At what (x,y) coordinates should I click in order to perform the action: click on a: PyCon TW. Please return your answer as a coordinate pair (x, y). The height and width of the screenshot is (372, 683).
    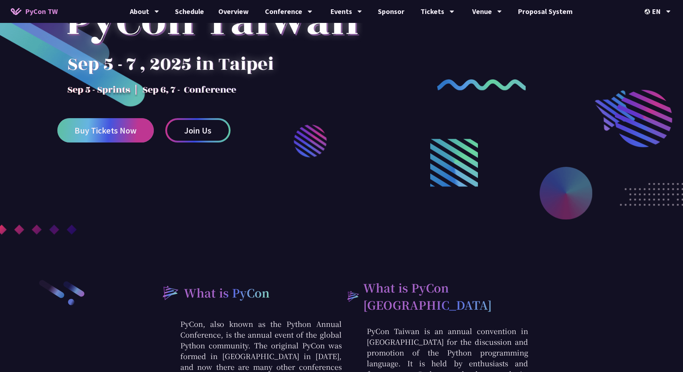
    Looking at the image, I should click on (34, 11).